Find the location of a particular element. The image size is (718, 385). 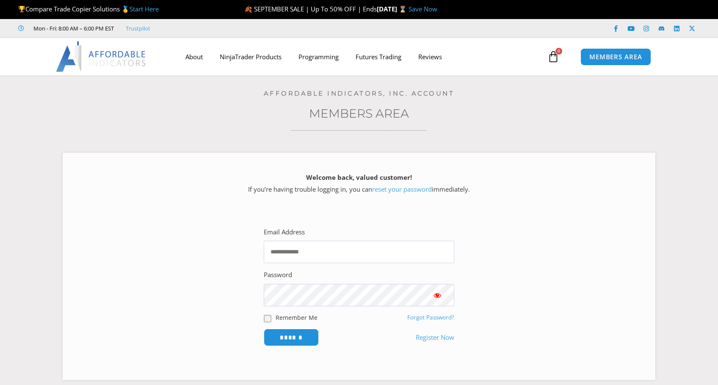

label: Email Address is located at coordinates (284, 232).